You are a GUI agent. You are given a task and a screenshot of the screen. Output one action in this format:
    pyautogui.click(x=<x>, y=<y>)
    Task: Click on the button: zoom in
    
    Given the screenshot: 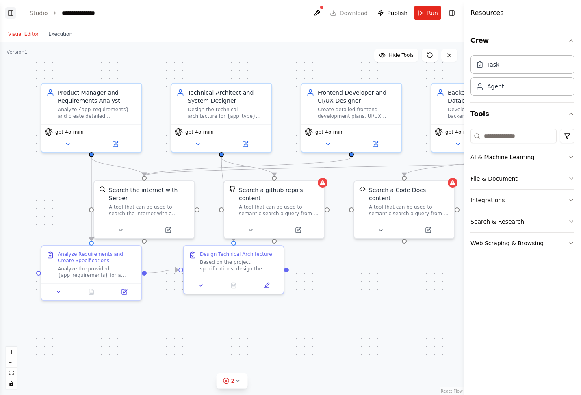 What is the action you would take?
    pyautogui.click(x=11, y=352)
    